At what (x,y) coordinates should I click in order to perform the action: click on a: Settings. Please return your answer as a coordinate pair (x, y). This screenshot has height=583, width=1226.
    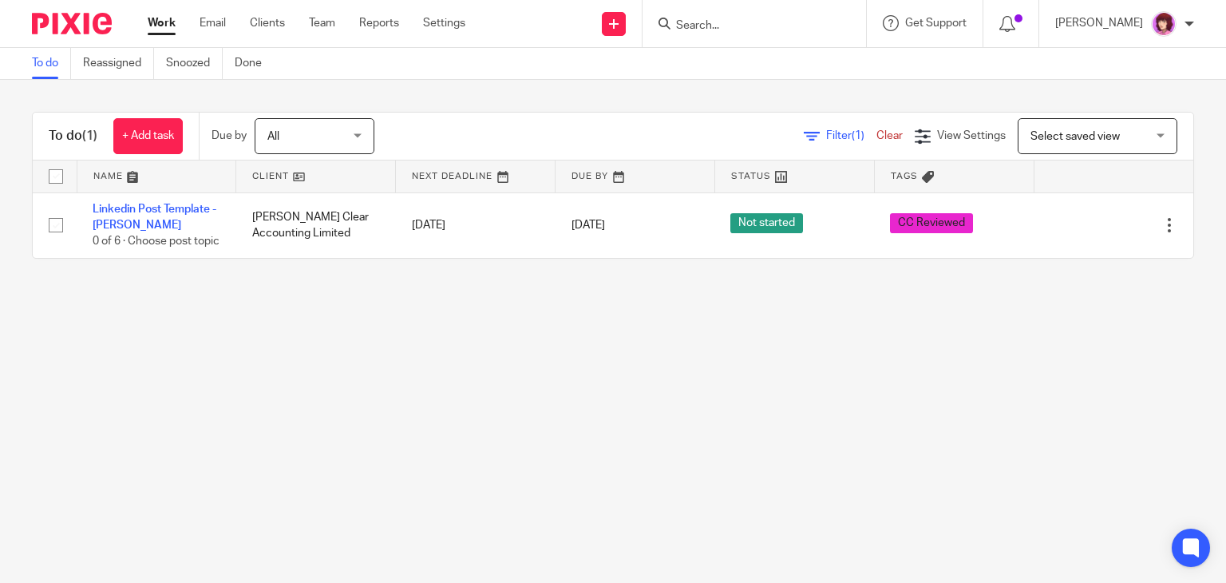
    Looking at the image, I should click on (444, 23).